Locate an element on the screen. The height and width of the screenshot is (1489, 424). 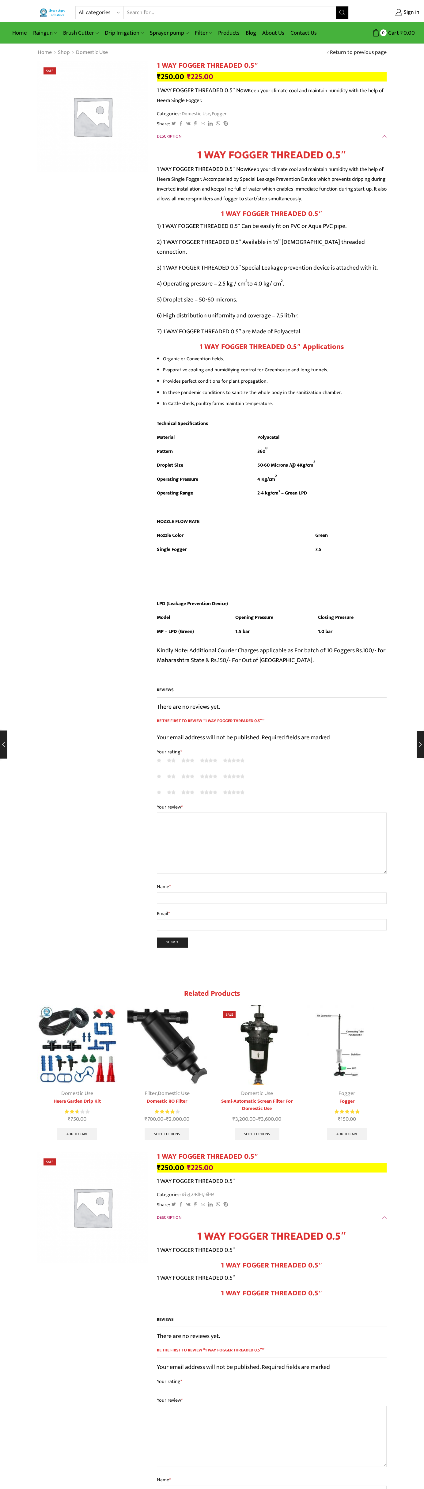
span: Sale is located at coordinates (50, 71).